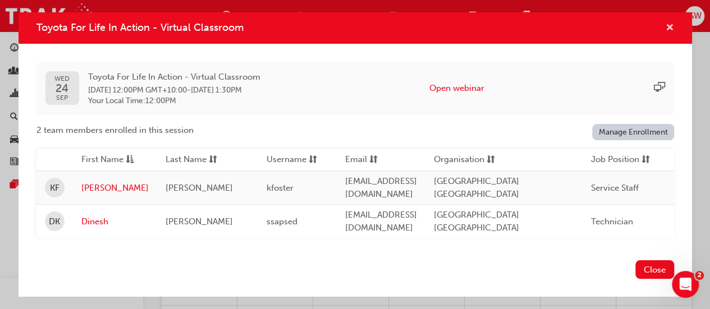 The width and height of the screenshot is (710, 309). I want to click on span: WED, so click(62, 79).